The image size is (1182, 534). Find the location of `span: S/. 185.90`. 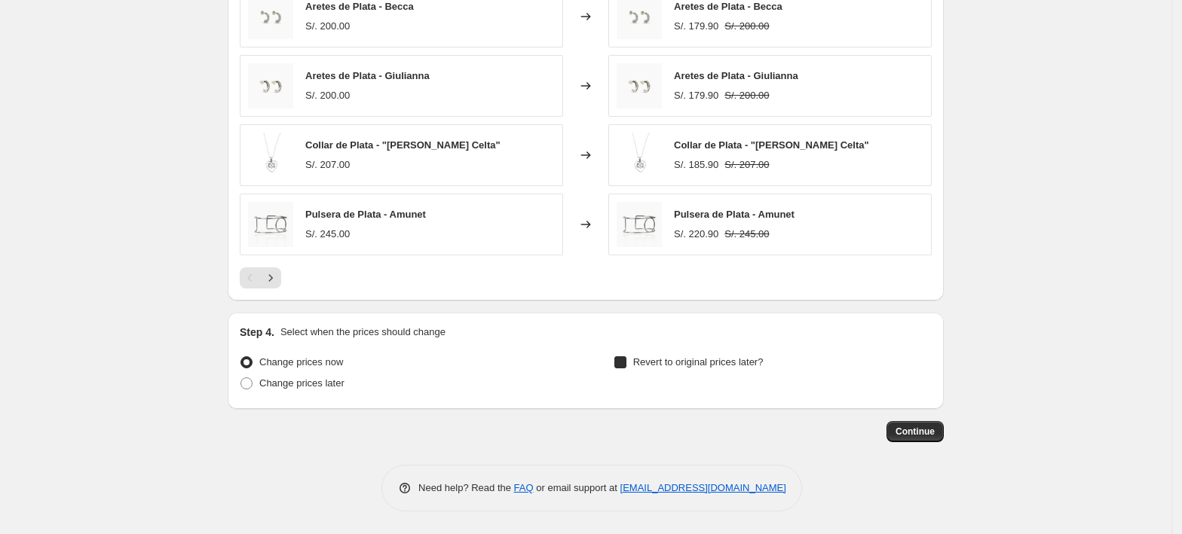

span: S/. 185.90 is located at coordinates (696, 164).